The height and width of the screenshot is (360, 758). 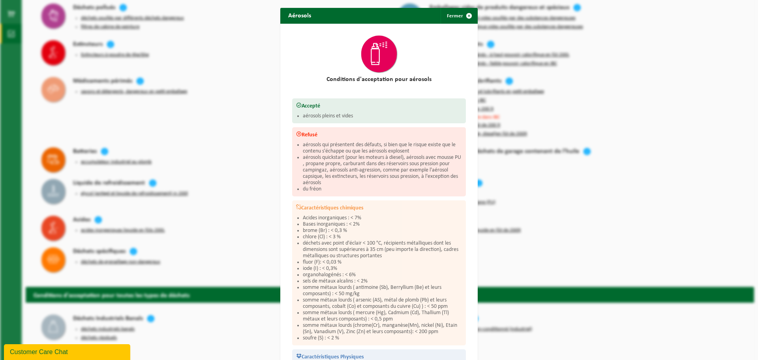 What do you see at coordinates (379, 207) in the screenshot?
I see `h3: Caractéristiques chimiques` at bounding box center [379, 207].